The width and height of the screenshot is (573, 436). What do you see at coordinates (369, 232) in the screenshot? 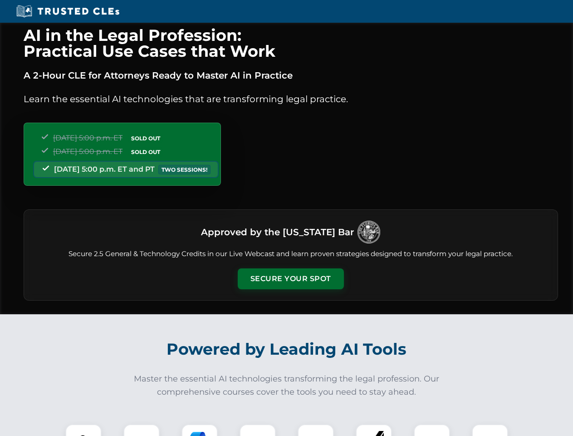
I see `img: Logo` at bounding box center [369, 232].